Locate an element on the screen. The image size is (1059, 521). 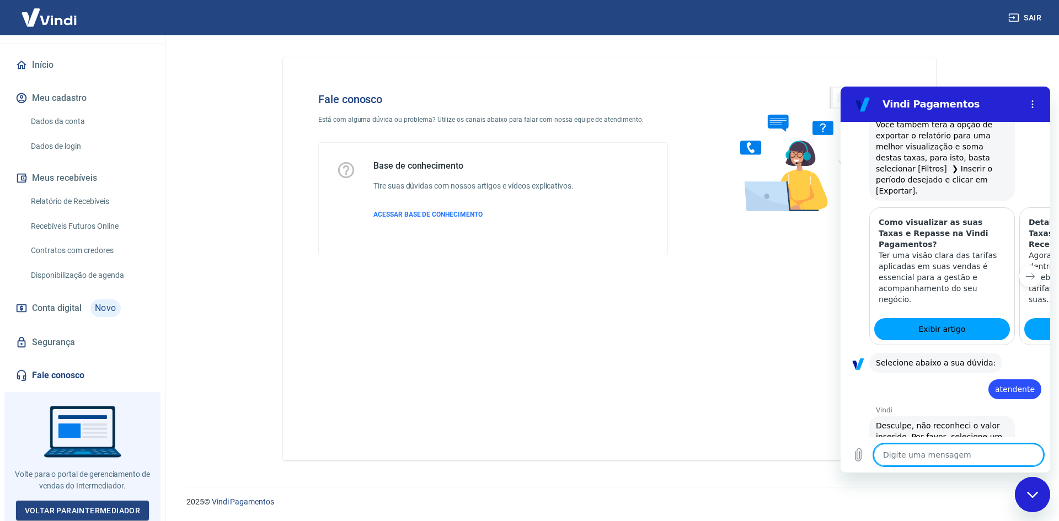
span: ACESSAR BASE DE CONHECIMENTO is located at coordinates (428, 215).